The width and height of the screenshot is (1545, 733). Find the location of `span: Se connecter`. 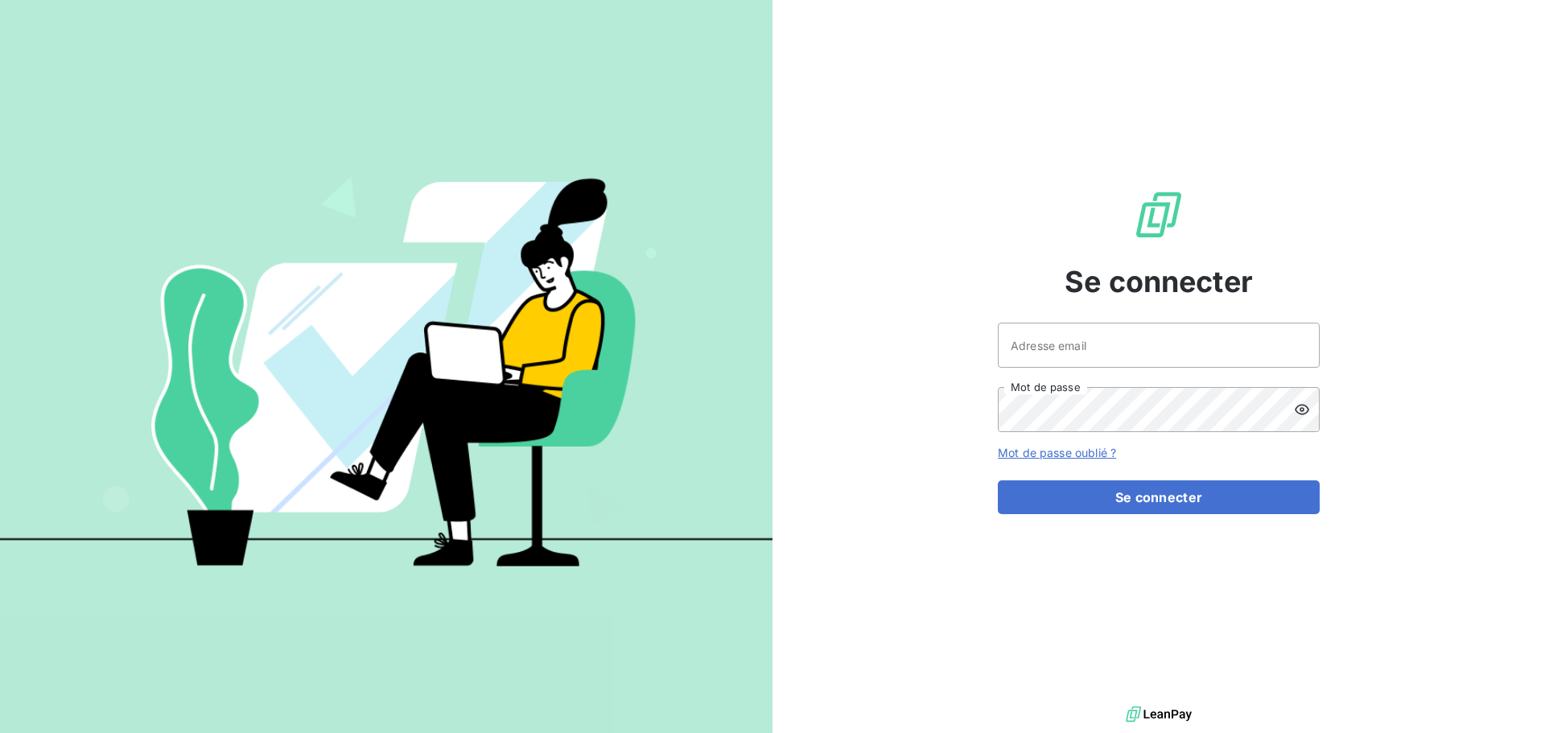

span: Se connecter is located at coordinates (1159, 282).